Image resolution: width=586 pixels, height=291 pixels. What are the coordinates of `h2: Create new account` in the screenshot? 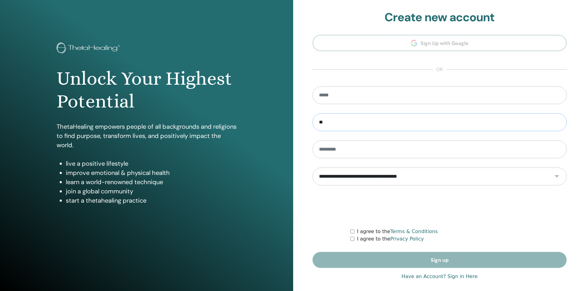 It's located at (440, 18).